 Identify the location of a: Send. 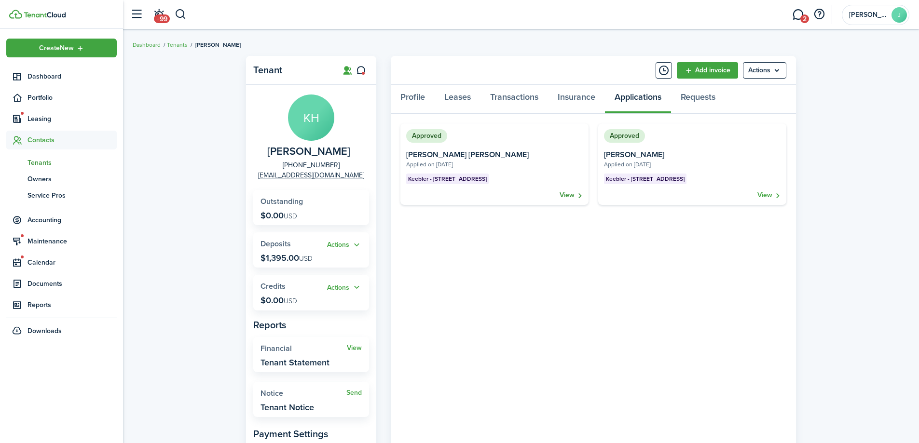
(354, 393).